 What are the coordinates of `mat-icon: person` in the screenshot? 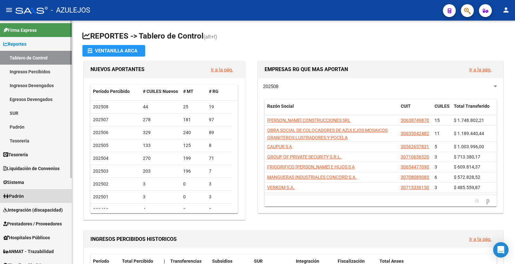 It's located at (506, 10).